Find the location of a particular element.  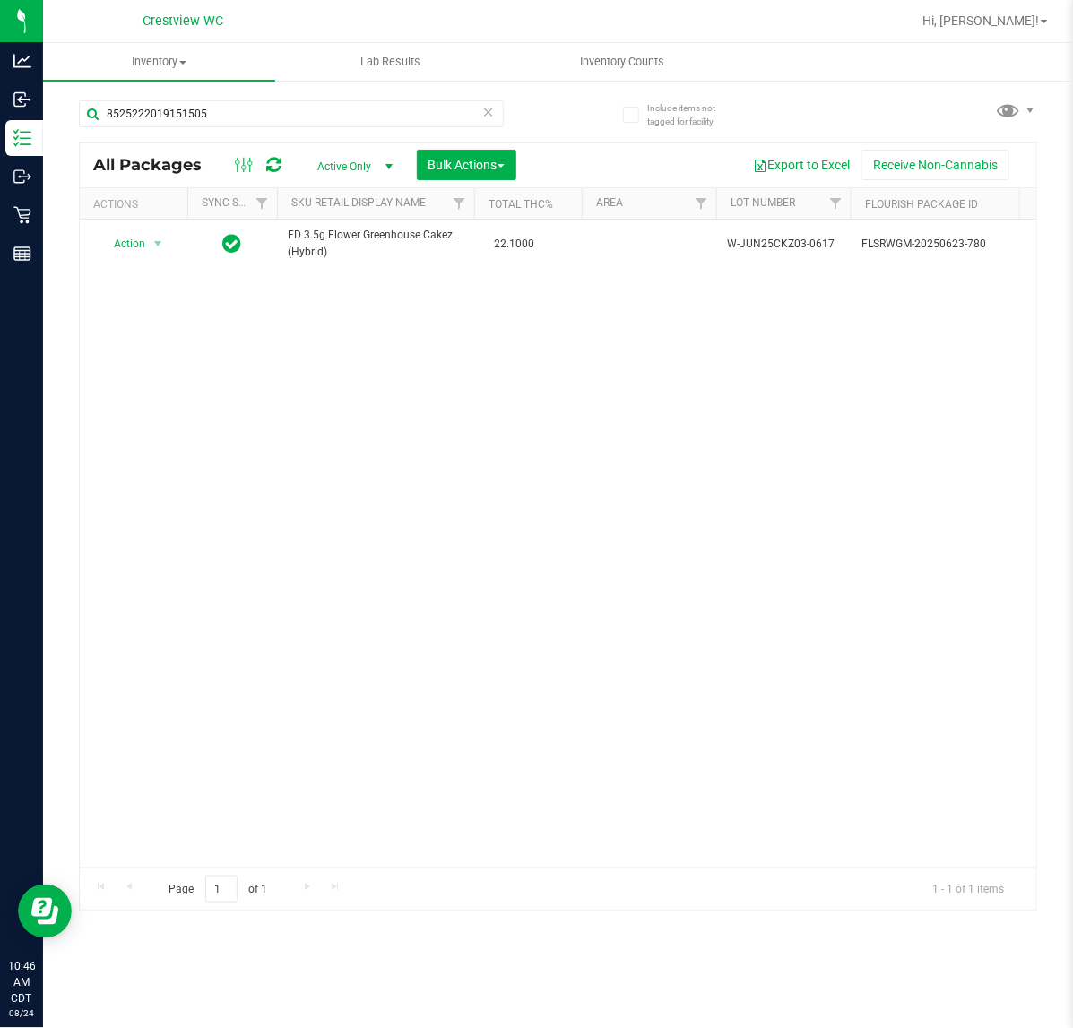

span: 1 - 1 of 1 items is located at coordinates (968, 889).